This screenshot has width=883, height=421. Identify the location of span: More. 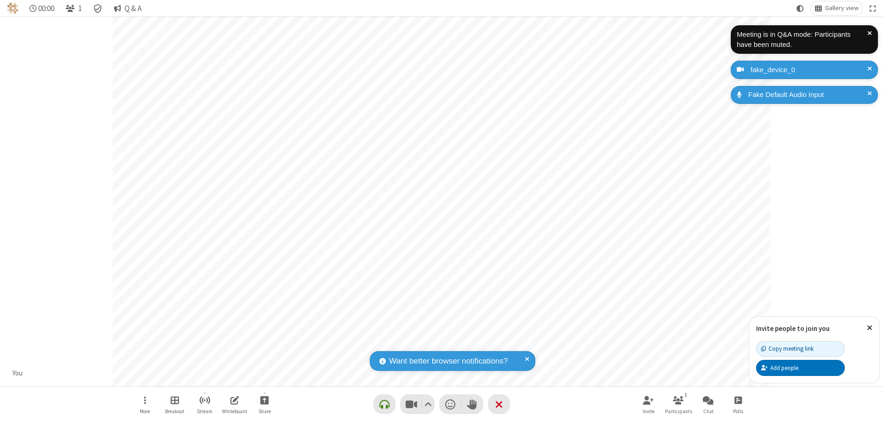
(145, 412).